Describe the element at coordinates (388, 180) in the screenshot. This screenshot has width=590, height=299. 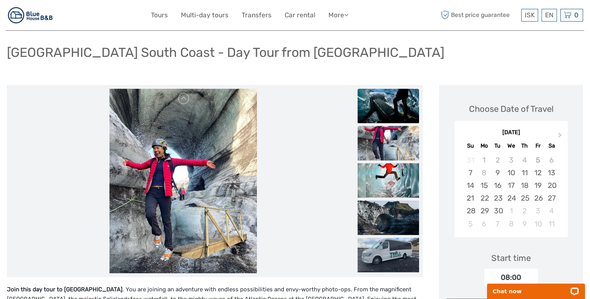
I see `img: abdd73aa9b48488bb8532727aa036728_slider_thumbnail.png` at that location.